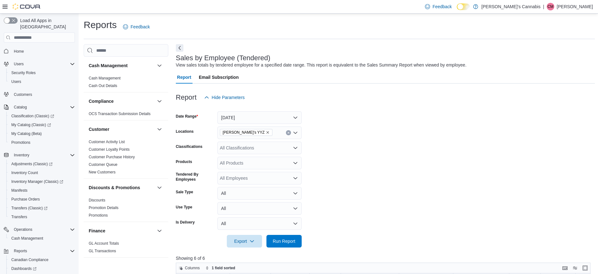  I want to click on span: Customer Activity List, so click(107, 142).